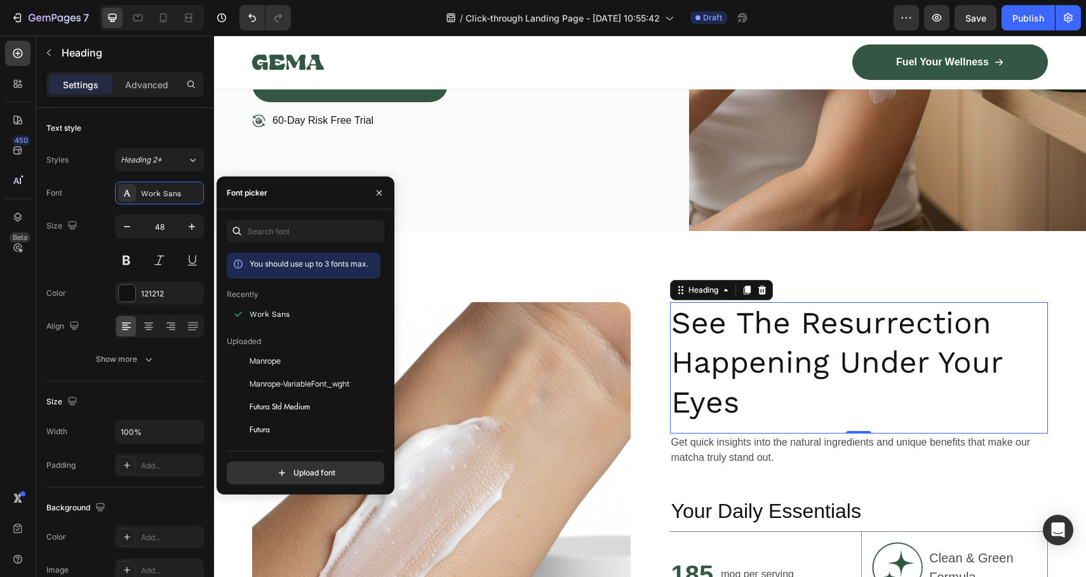  I want to click on h2: Rich Text Editor. Editing area: main, so click(645, 327).